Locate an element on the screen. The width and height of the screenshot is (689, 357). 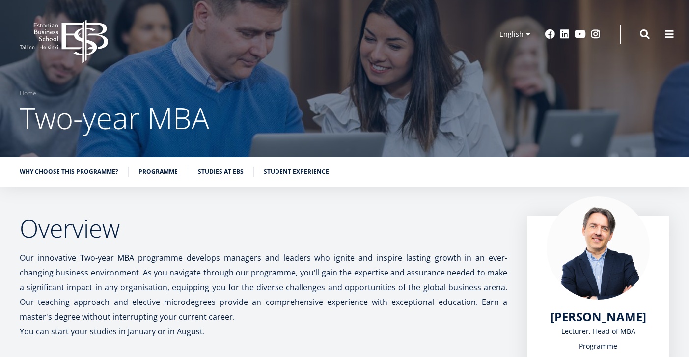
a: Home is located at coordinates (28, 93).